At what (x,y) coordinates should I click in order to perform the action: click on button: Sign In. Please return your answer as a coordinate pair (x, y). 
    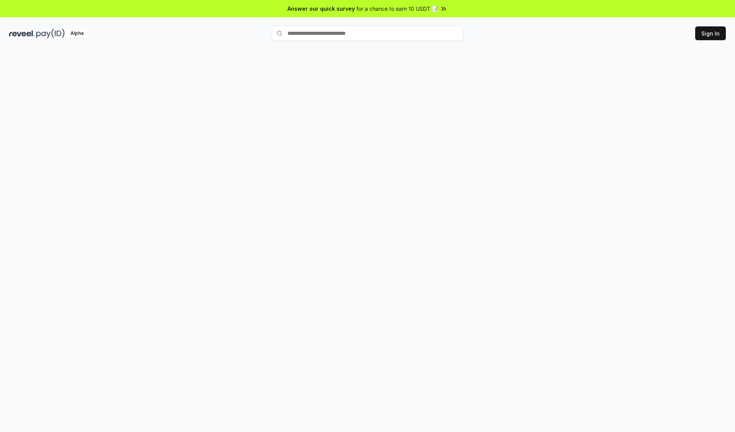
    Looking at the image, I should click on (710, 33).